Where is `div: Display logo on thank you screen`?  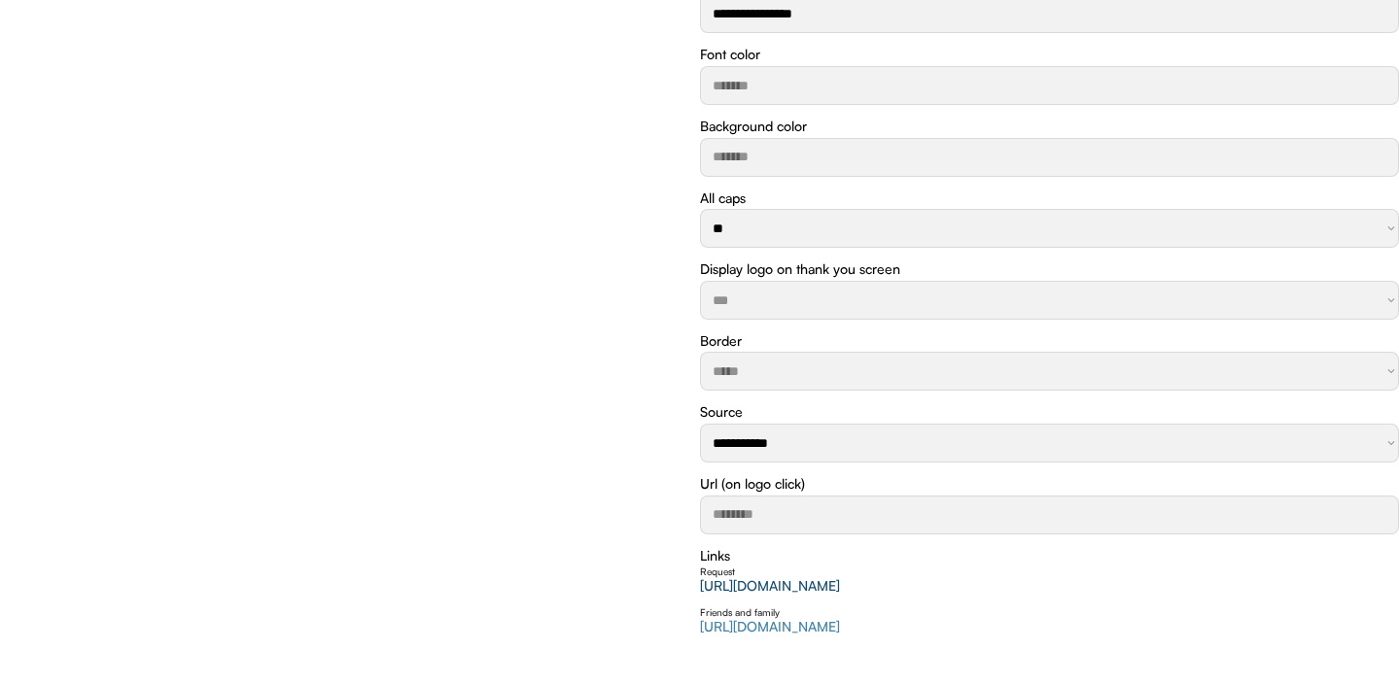 div: Display logo on thank you screen is located at coordinates (800, 269).